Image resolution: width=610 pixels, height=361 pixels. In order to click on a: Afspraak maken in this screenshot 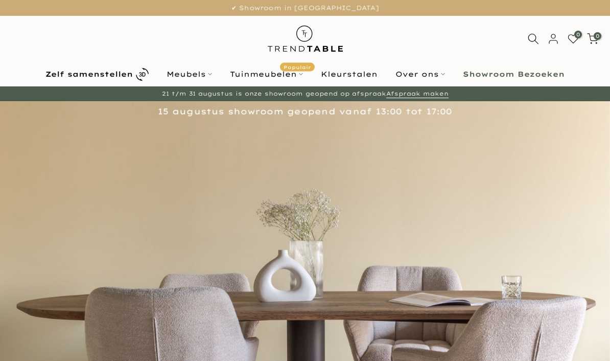, I will do `click(417, 94)`.